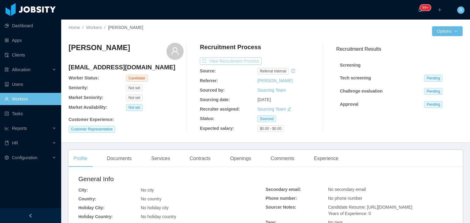  Describe the element at coordinates (230, 61) in the screenshot. I see `button: icon: exportView Recruitment Process` at that location.